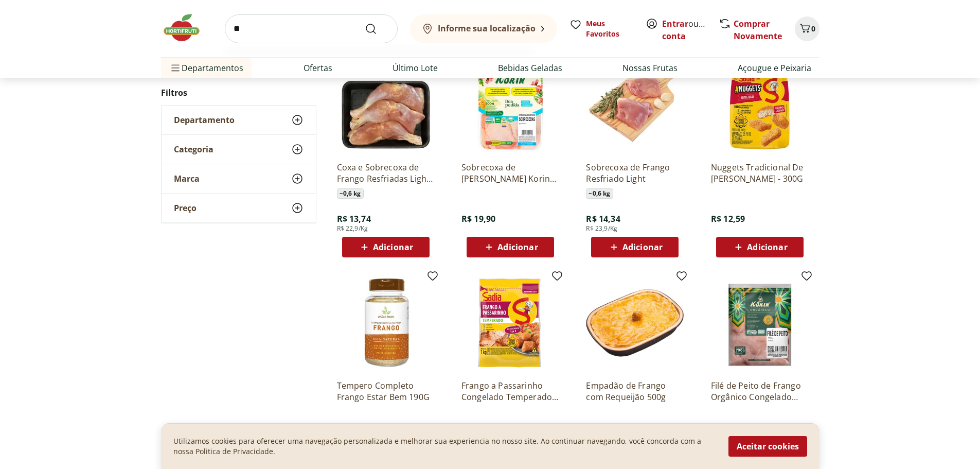  I want to click on a: Coxa e Sobrecoxa de Frango Resfriadas Light Unidade, so click(386, 173).